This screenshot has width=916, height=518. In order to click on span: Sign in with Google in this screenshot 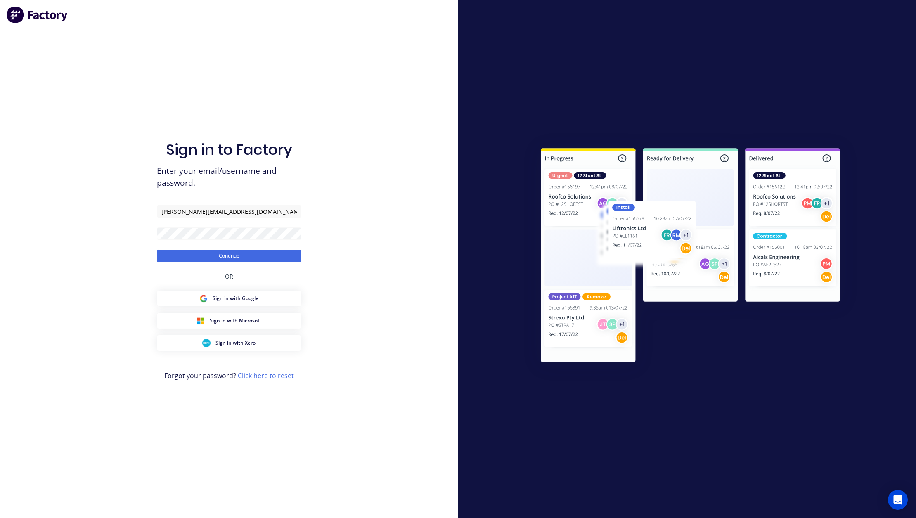, I will do `click(235, 299)`.